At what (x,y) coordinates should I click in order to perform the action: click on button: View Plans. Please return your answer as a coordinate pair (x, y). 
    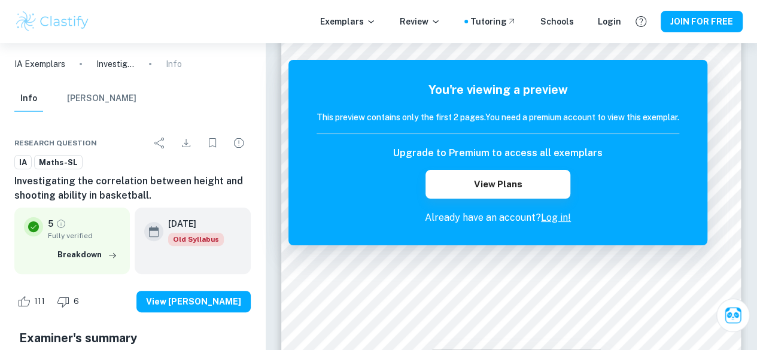
    Looking at the image, I should click on (498, 184).